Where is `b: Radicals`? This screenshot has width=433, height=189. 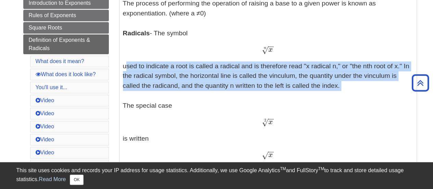 b: Radicals is located at coordinates (136, 33).